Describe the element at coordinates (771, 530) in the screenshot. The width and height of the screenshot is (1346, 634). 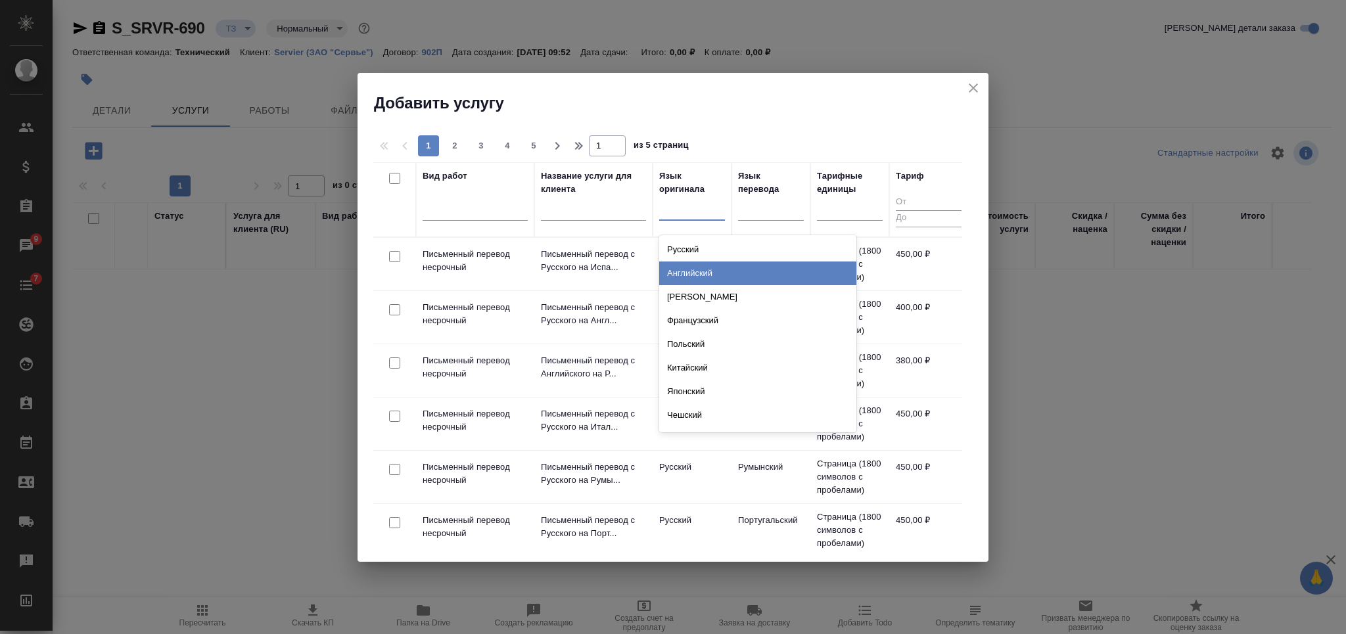
I see `td: Португальский` at that location.